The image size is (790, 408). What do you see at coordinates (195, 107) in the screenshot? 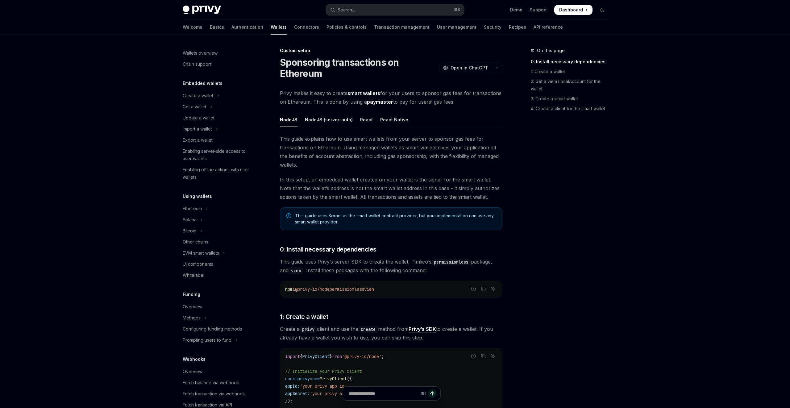
I see `div: Get a wallet` at bounding box center [195, 107].